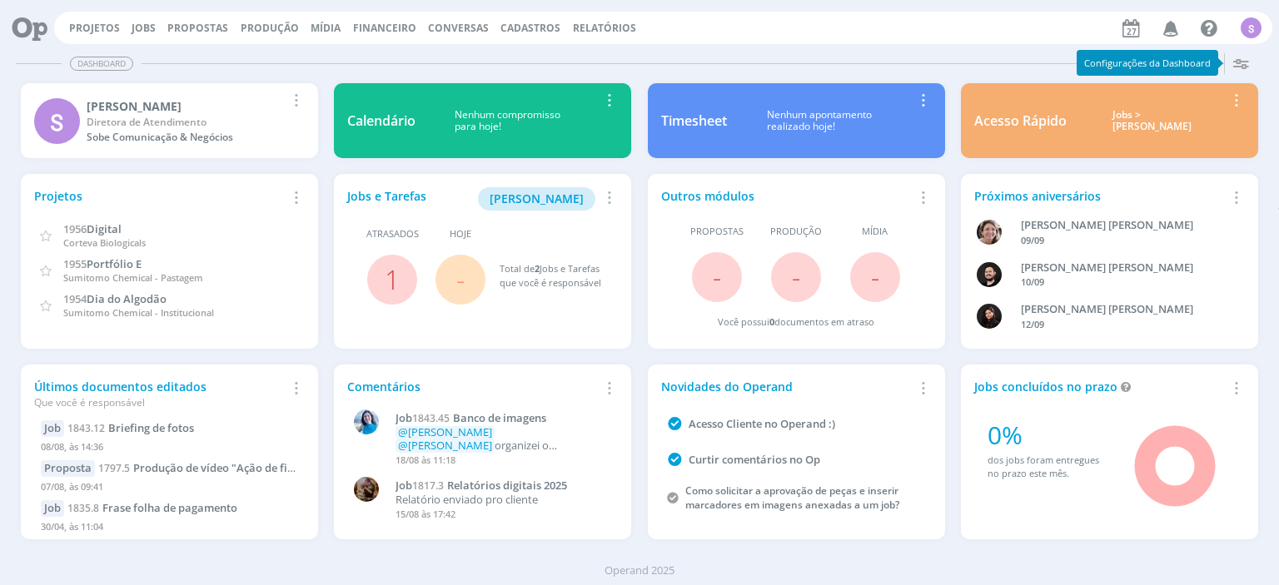  Describe the element at coordinates (170, 508) in the screenshot. I see `span: Frase folha de pagamento` at that location.